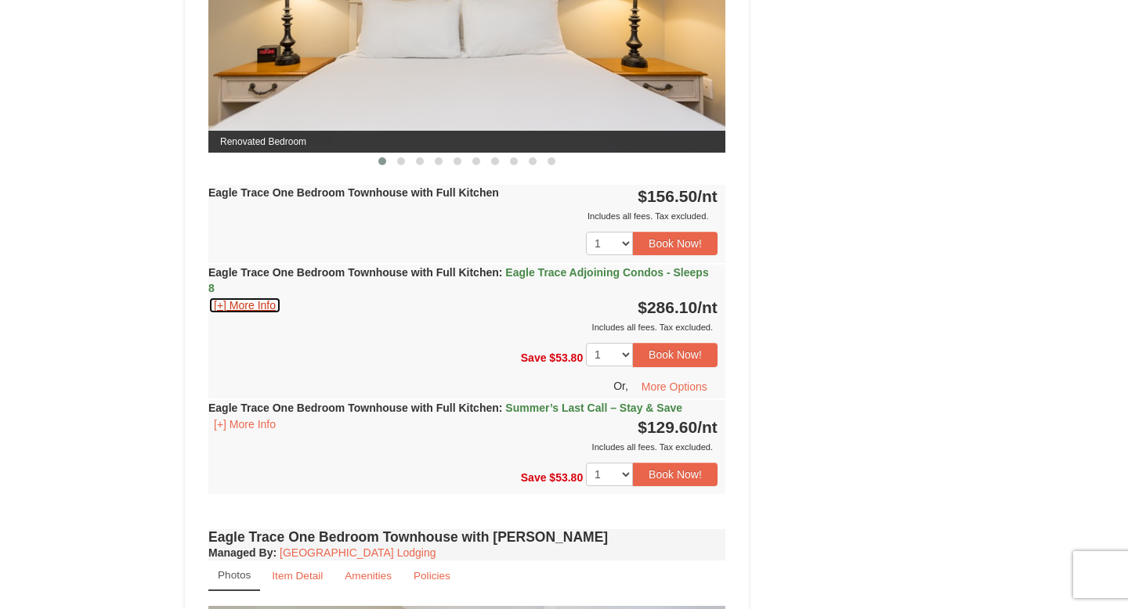 This screenshot has width=1128, height=609. I want to click on a: Policies, so click(432, 576).